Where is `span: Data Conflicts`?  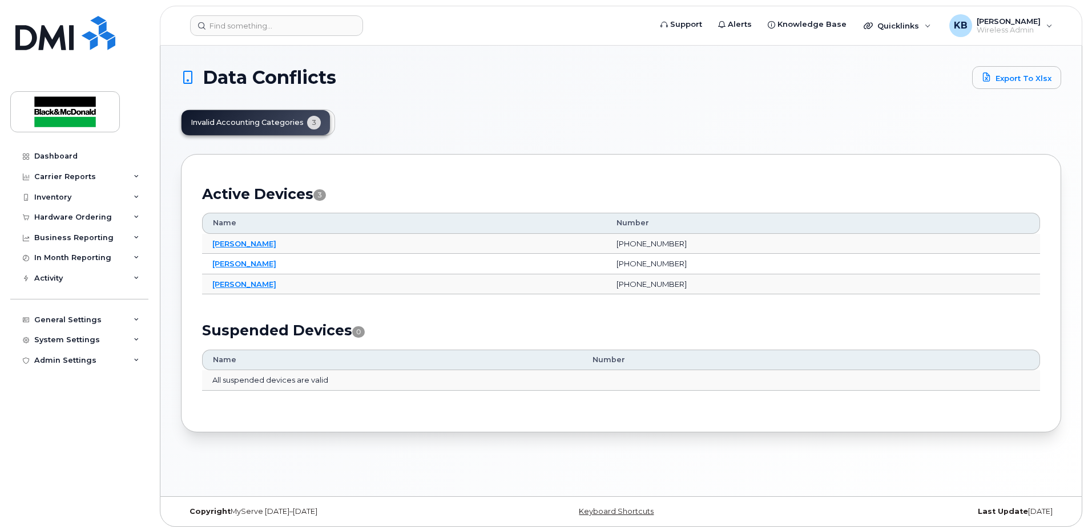
span: Data Conflicts is located at coordinates (269, 78).